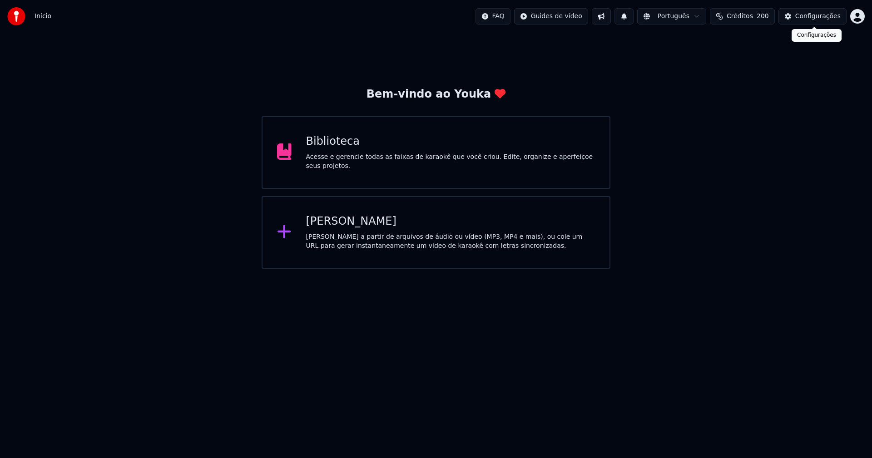 The width and height of the screenshot is (872, 458). What do you see at coordinates (493, 16) in the screenshot?
I see `button: FAQ` at bounding box center [493, 16].